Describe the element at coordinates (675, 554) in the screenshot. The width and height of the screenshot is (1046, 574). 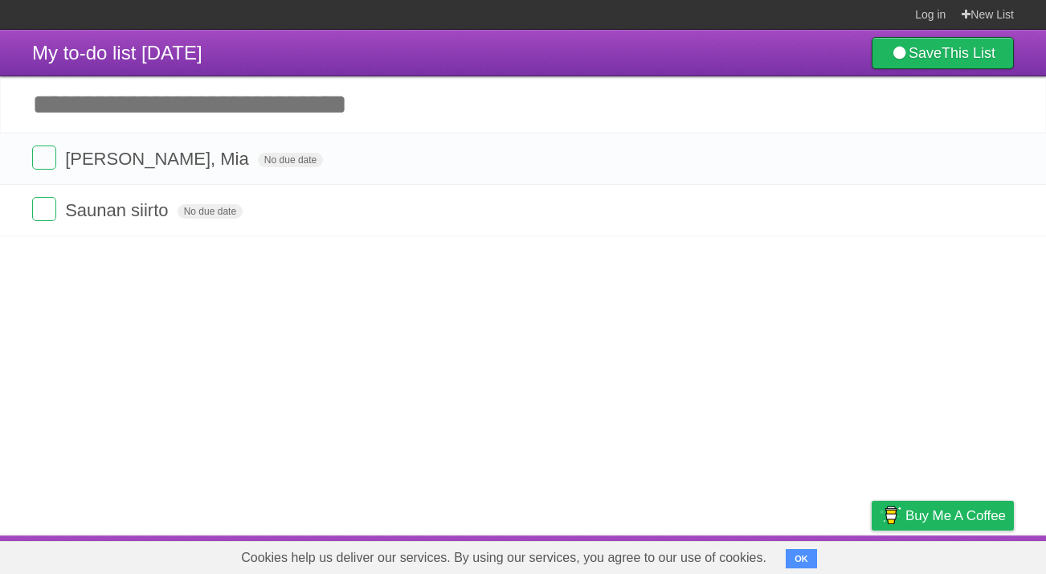
I see `a: About` at that location.